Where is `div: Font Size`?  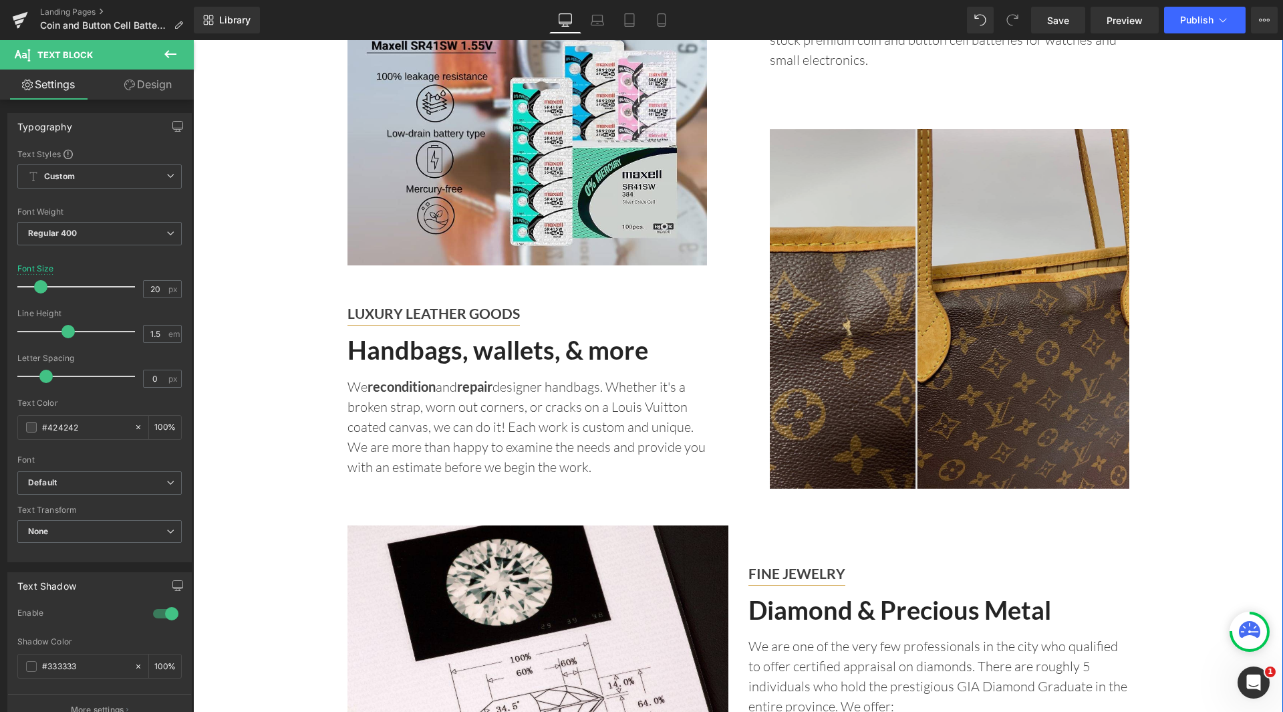 div: Font Size is located at coordinates (35, 269).